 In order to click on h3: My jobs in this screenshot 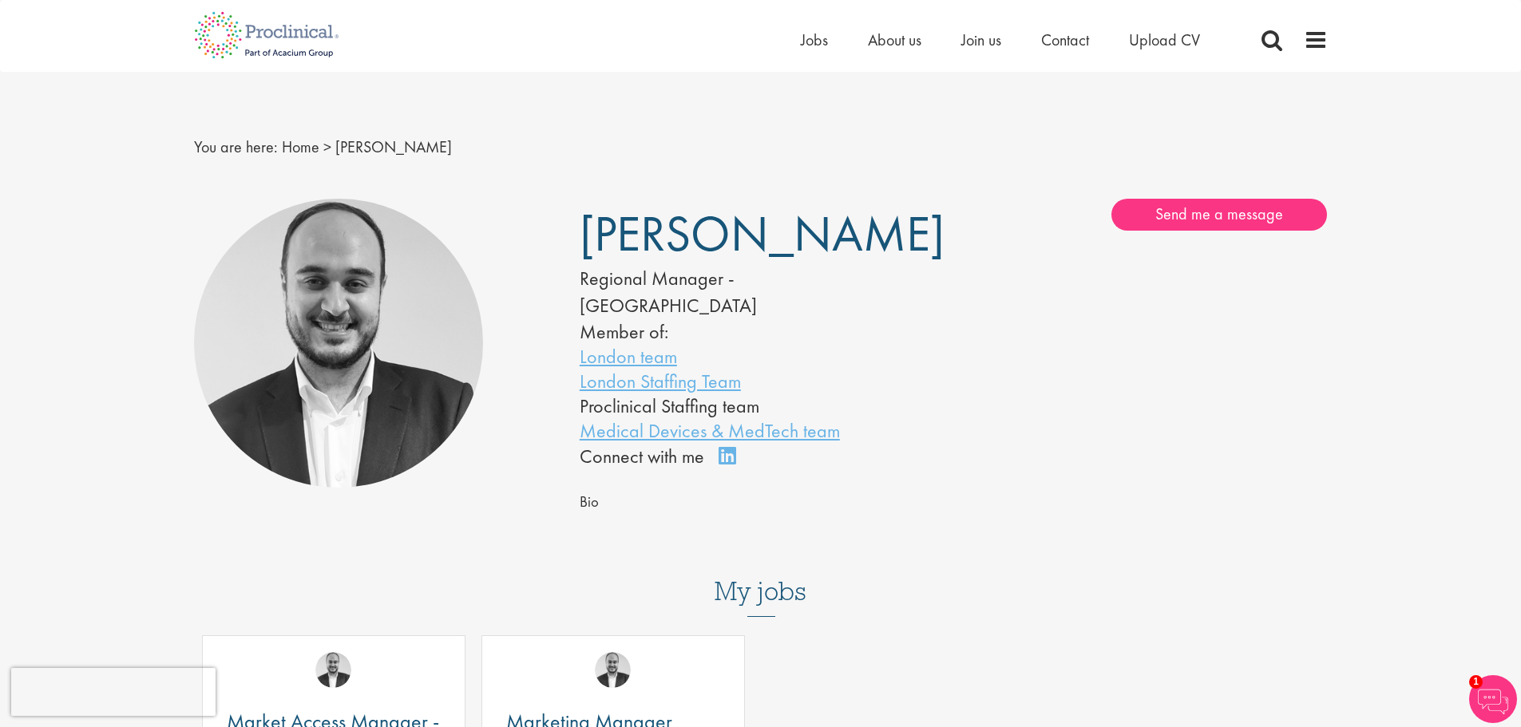, I will do `click(761, 592)`.